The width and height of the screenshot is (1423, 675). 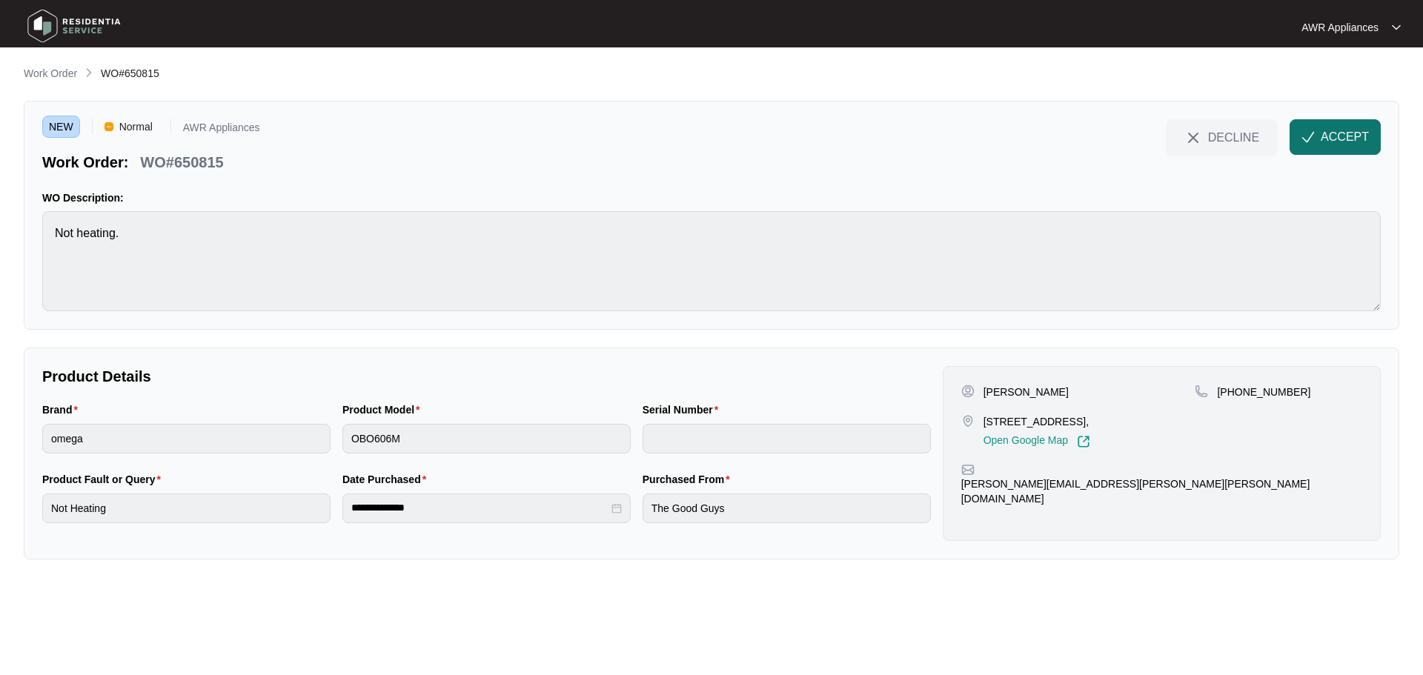 What do you see at coordinates (1345, 137) in the screenshot?
I see `span: ACCEPT` at bounding box center [1345, 137].